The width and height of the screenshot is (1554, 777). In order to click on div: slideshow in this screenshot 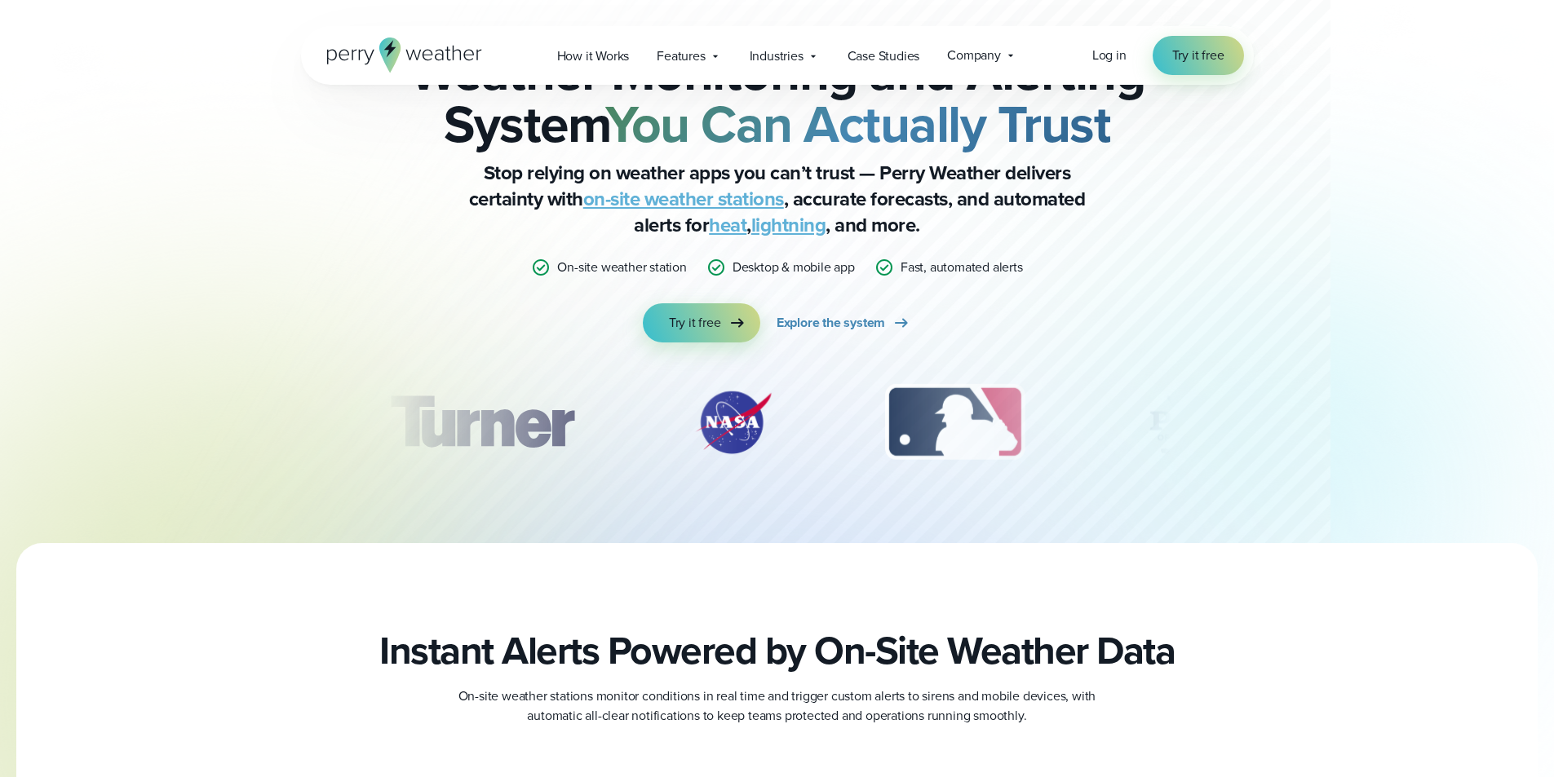, I will do `click(777, 427)`.